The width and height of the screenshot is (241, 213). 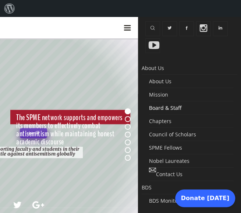 What do you see at coordinates (192, 134) in the screenshot?
I see `a: Council of Scholars` at bounding box center [192, 134].